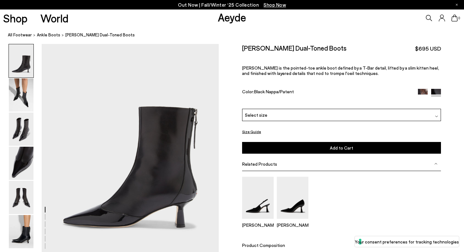 The height and width of the screenshot is (252, 464). What do you see at coordinates (342, 148) in the screenshot?
I see `button: Add to Cart` at bounding box center [342, 148].